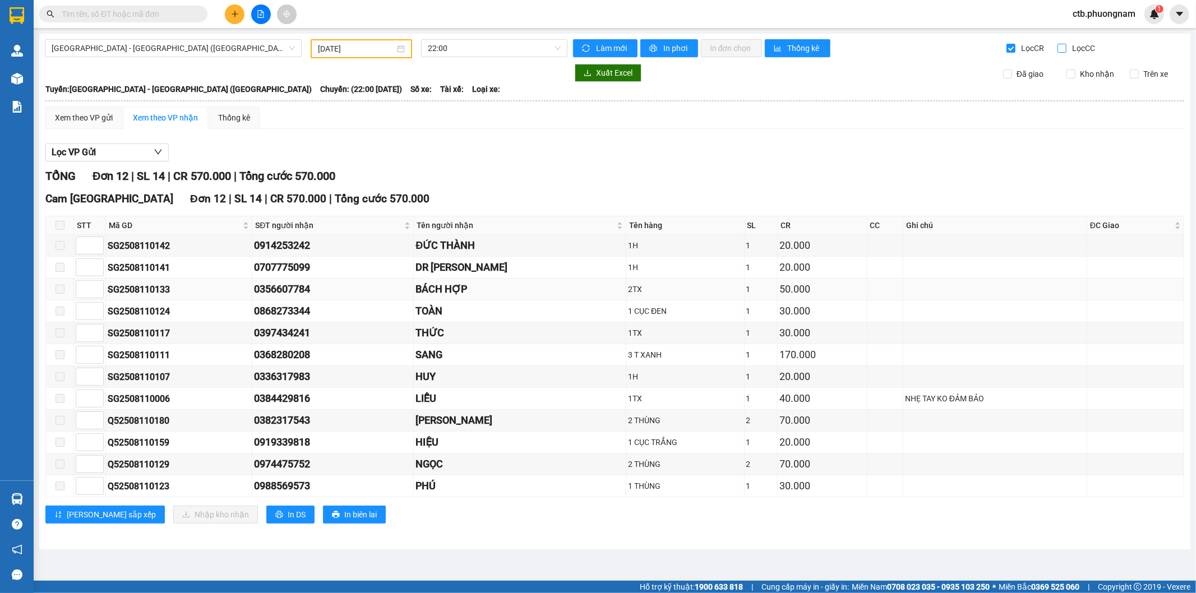  What do you see at coordinates (676, 48) in the screenshot?
I see `span: In phơi` at bounding box center [676, 48].